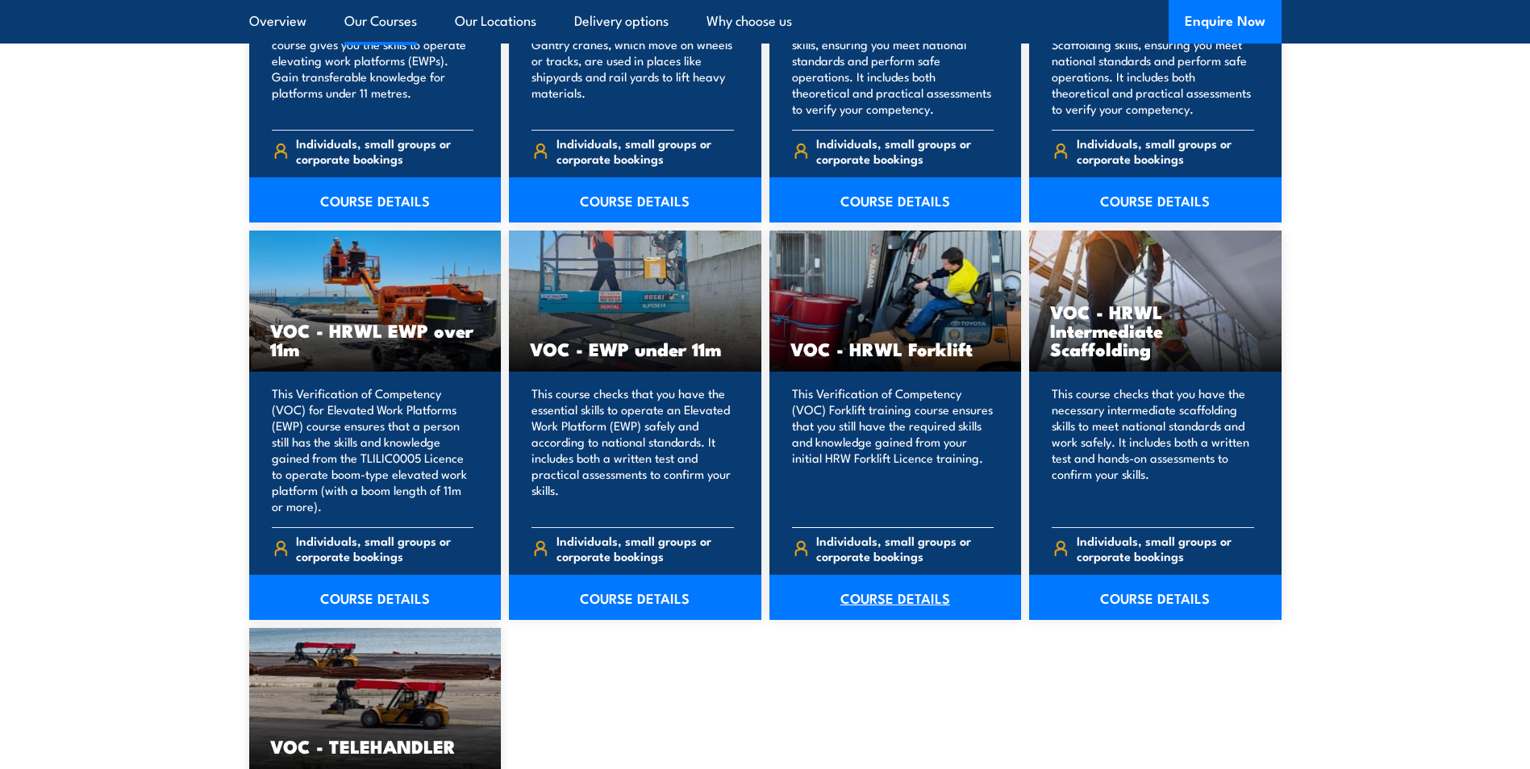 The width and height of the screenshot is (1530, 769). What do you see at coordinates (1152, 450) in the screenshot?
I see `p: This course checks that you have the necessary intermediate scaffolding skills to meet national s...` at bounding box center [1152, 450].